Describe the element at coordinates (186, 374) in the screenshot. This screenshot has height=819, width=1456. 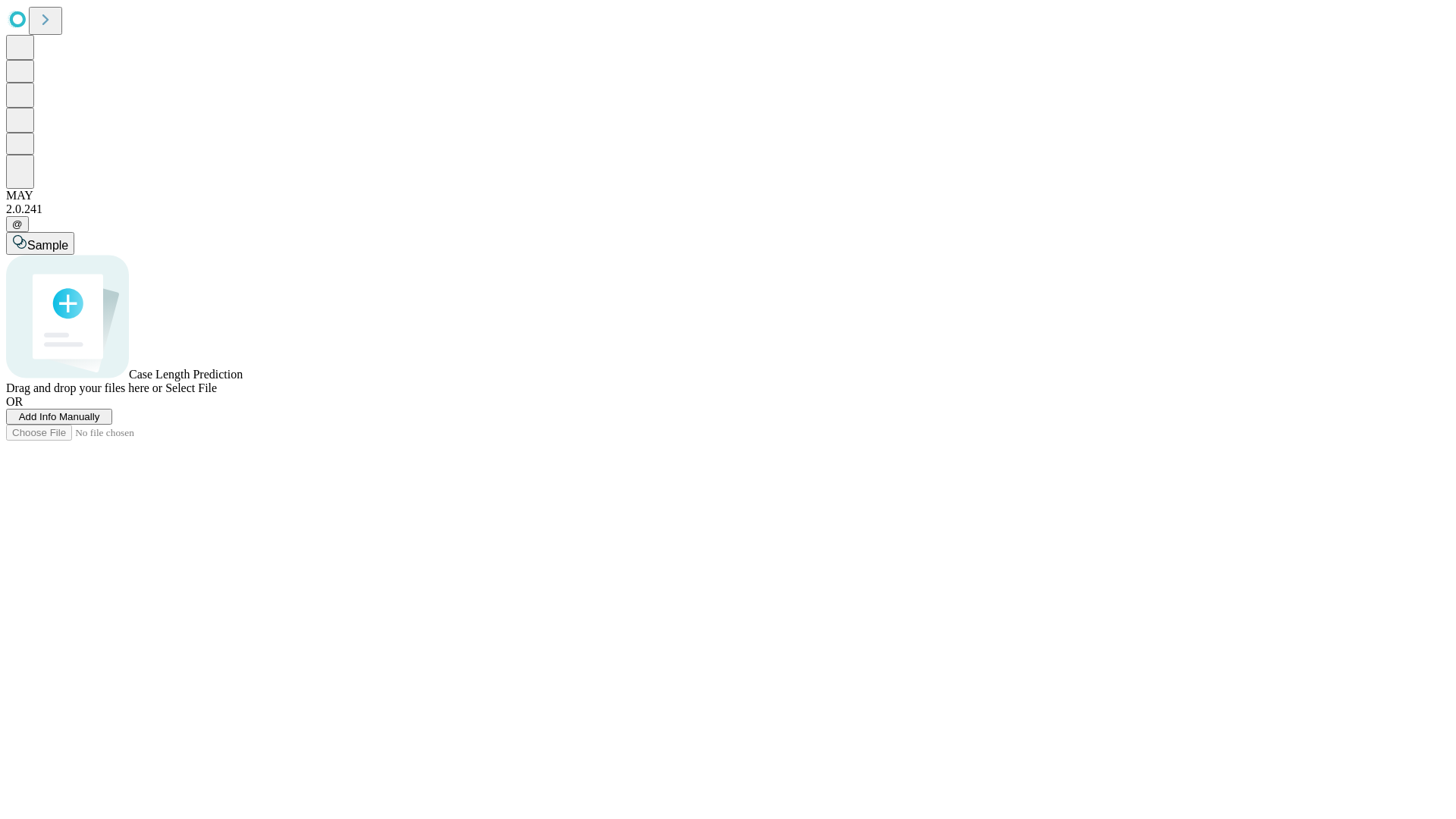
I see `span: Case Length Prediction` at that location.